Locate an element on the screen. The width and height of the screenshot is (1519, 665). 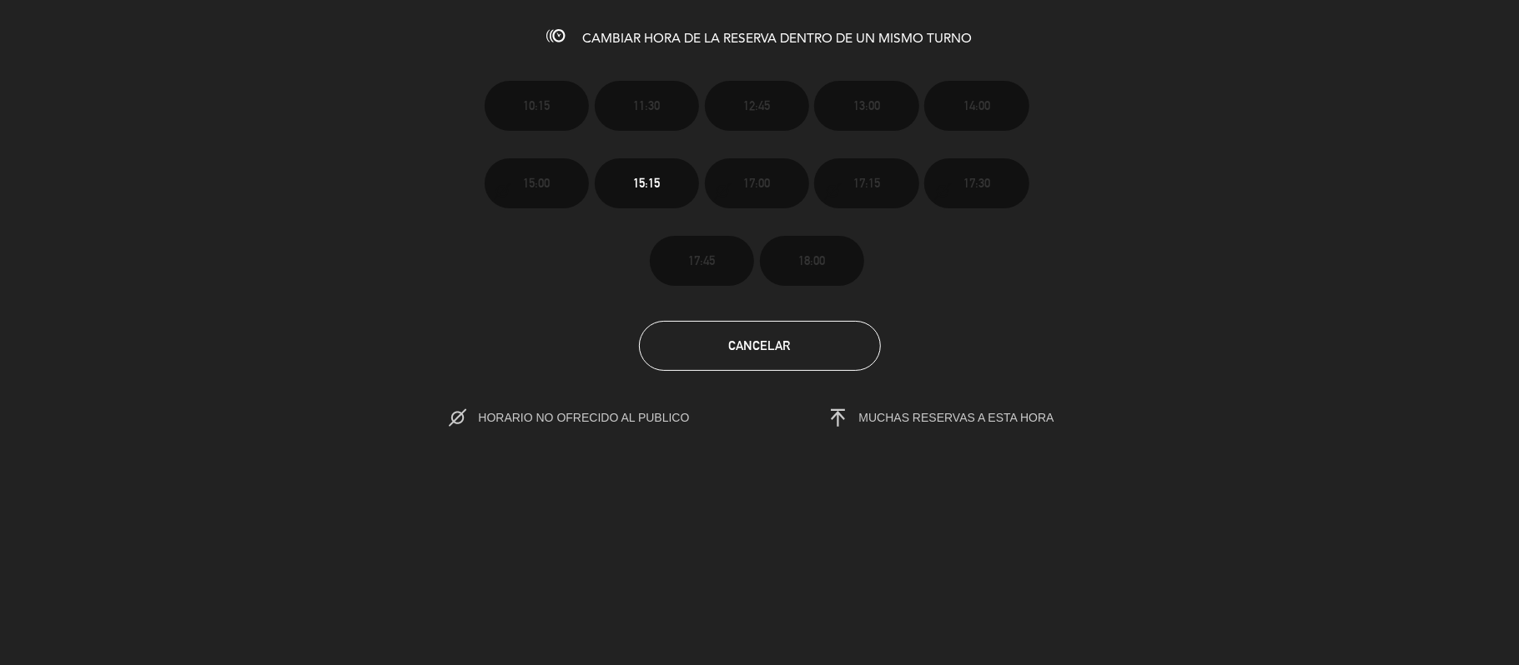
span: 18:00 is located at coordinates (811, 260).